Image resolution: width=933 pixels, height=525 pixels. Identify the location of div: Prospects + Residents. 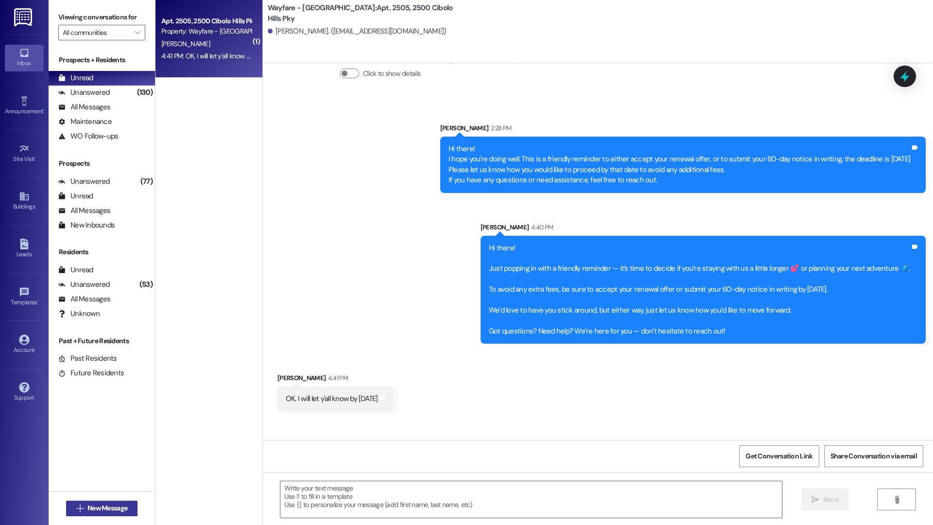
(102, 60).